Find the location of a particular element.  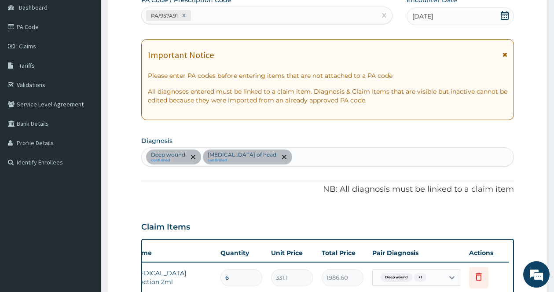

img: d_794563401_company_1708531726252_794563401 is located at coordinates (26, 55).